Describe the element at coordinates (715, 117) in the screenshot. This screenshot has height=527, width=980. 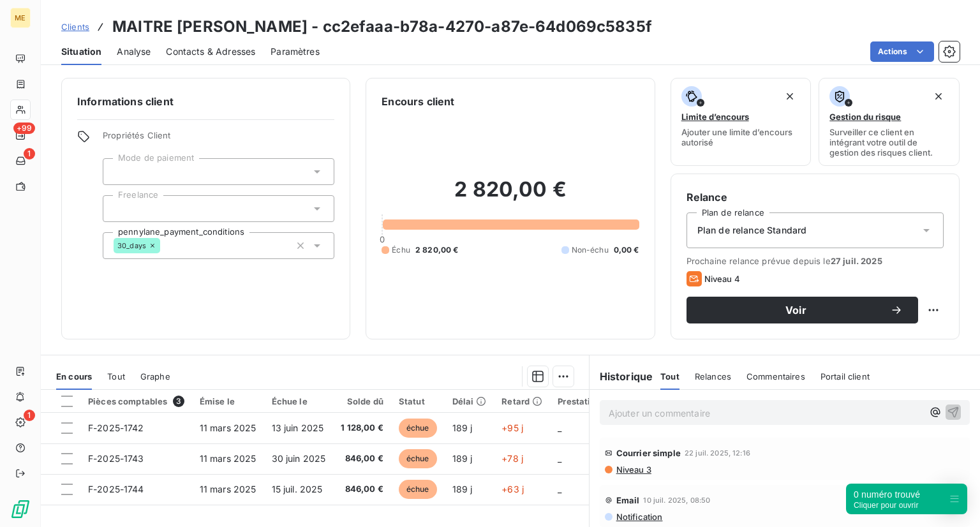
I see `span: Limite d’encours` at that location.